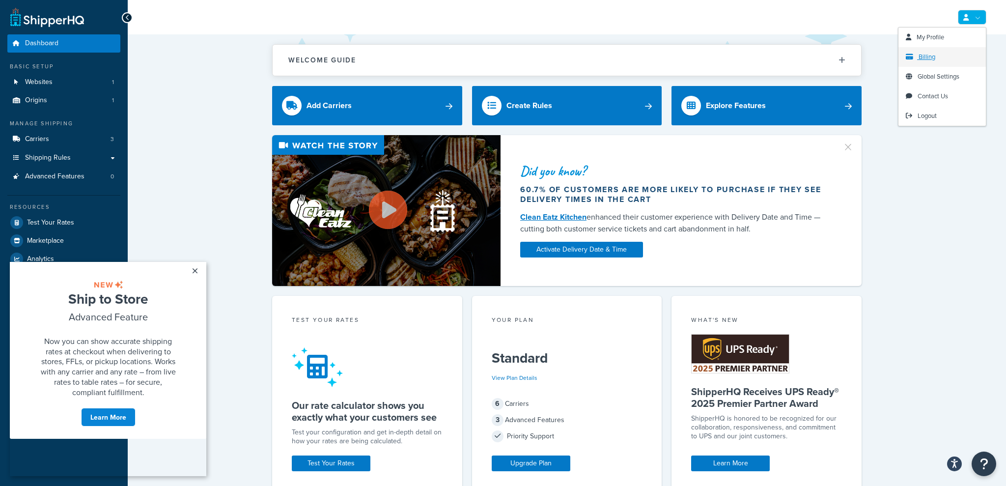 Image resolution: width=1006 pixels, height=486 pixels. What do you see at coordinates (514, 378) in the screenshot?
I see `a: View Plan Details` at bounding box center [514, 378].